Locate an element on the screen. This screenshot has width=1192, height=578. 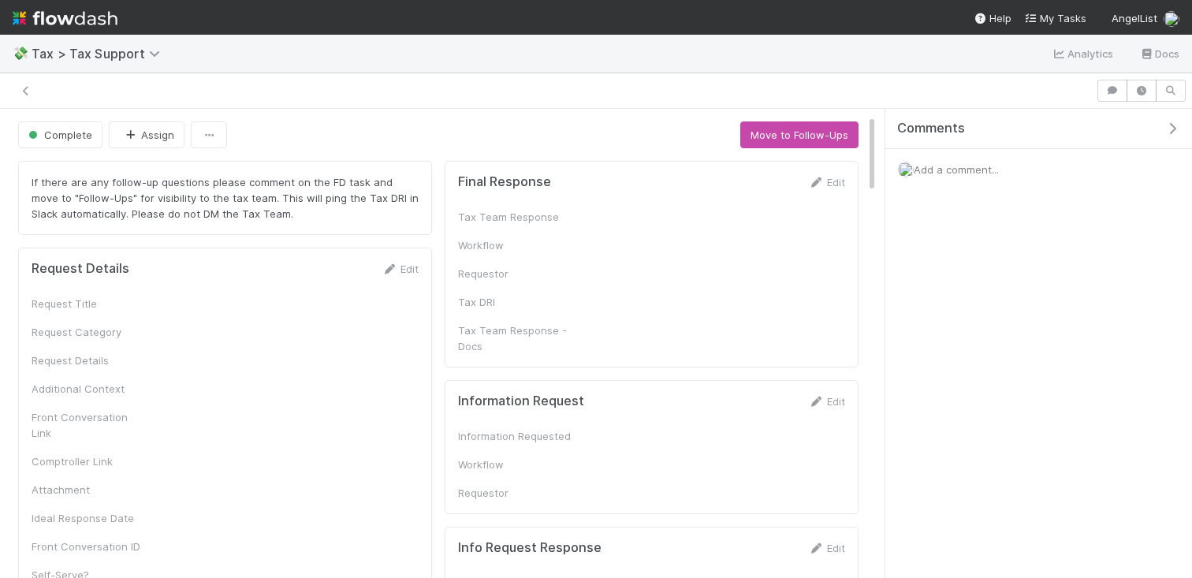
div: Tax Team Response - Docs is located at coordinates (517, 338).